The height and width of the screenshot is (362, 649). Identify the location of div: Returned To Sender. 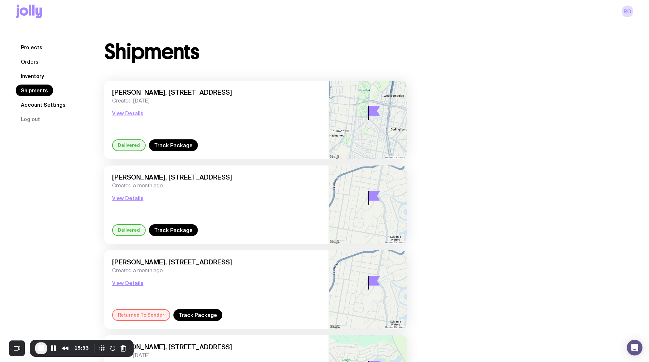
(141, 315).